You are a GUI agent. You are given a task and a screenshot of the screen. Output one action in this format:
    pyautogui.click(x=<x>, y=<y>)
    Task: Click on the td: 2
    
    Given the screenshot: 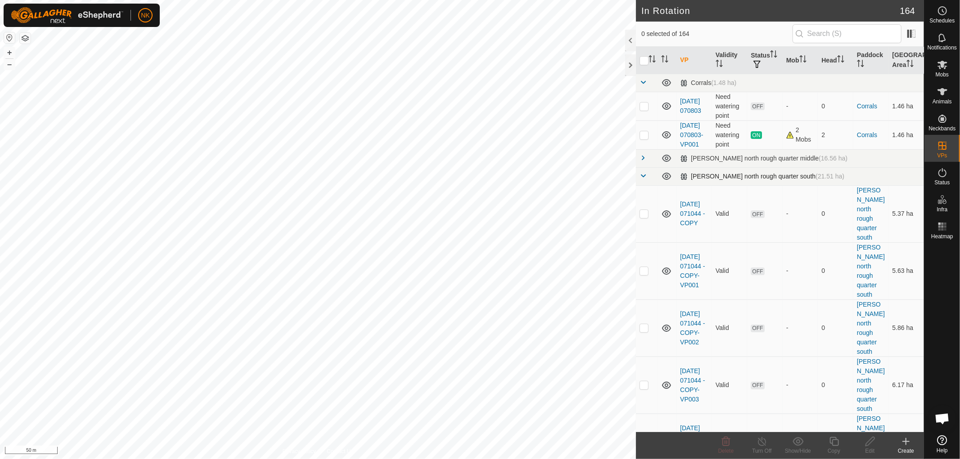 What is the action you would take?
    pyautogui.click(x=835, y=135)
    